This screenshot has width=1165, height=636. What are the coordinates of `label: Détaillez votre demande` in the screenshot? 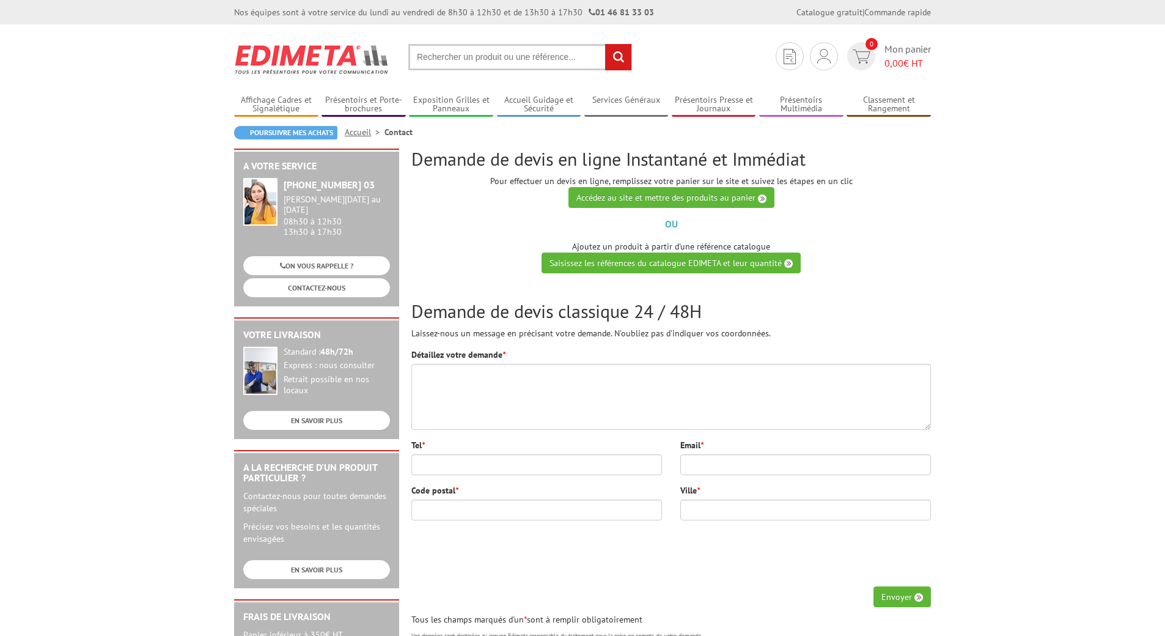 It's located at (458, 354).